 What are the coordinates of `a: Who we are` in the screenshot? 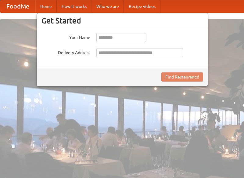 It's located at (108, 6).